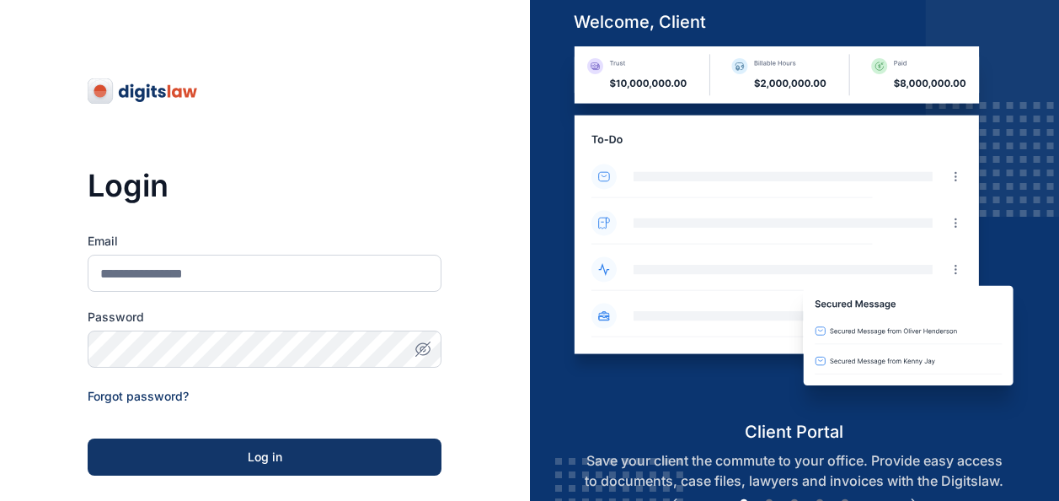 The width and height of the screenshot is (1059, 501). What do you see at coordinates (138, 395) in the screenshot?
I see `span: Forgot password?` at bounding box center [138, 395].